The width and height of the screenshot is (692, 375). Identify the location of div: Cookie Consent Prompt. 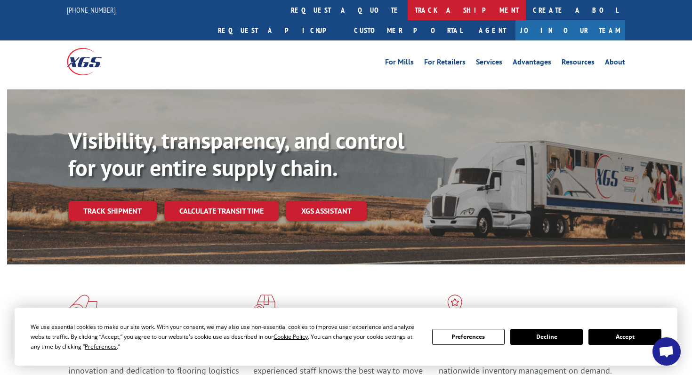
(346, 336).